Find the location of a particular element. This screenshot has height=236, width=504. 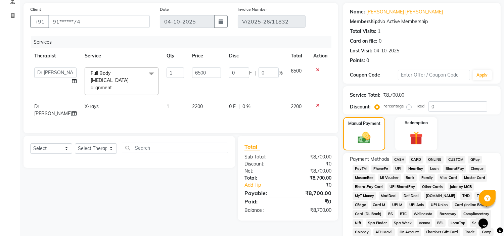

div: Name: is located at coordinates (358, 12).